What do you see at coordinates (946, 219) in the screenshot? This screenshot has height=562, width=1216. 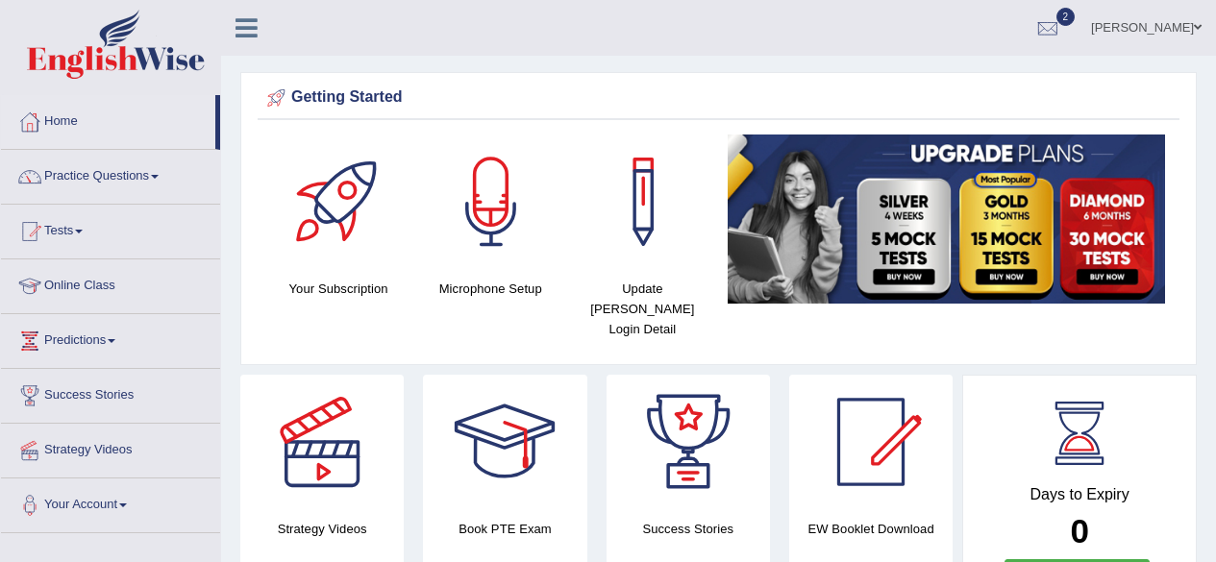 I see `img: small5.jpg` at bounding box center [946, 219].